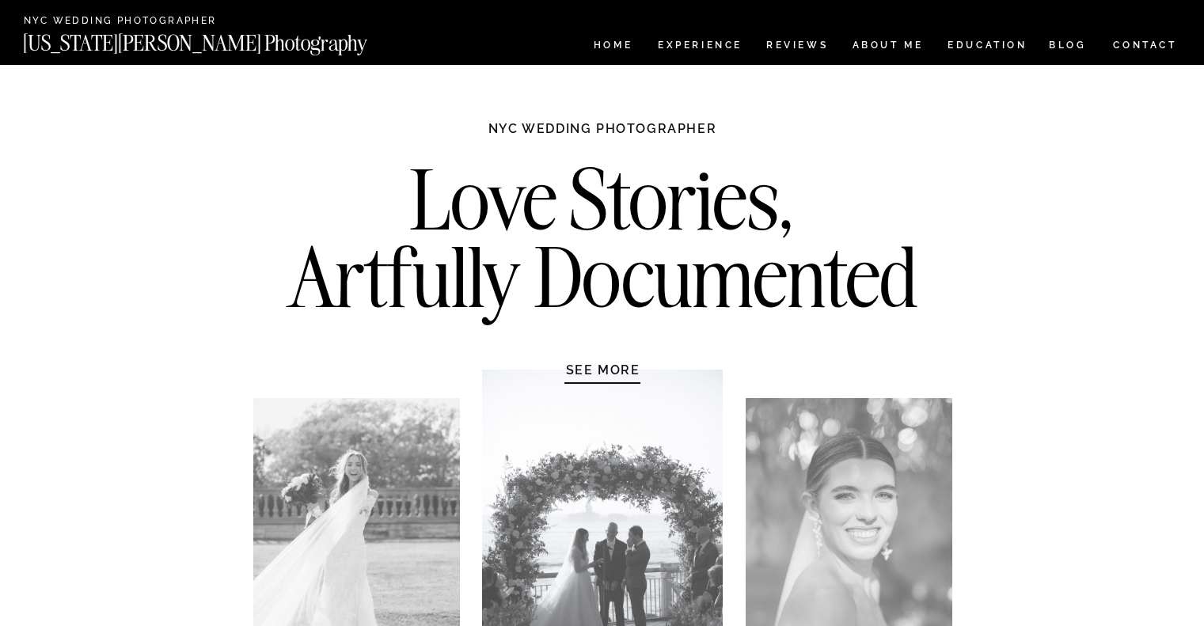 This screenshot has height=626, width=1204. I want to click on a: EDUCATION, so click(987, 47).